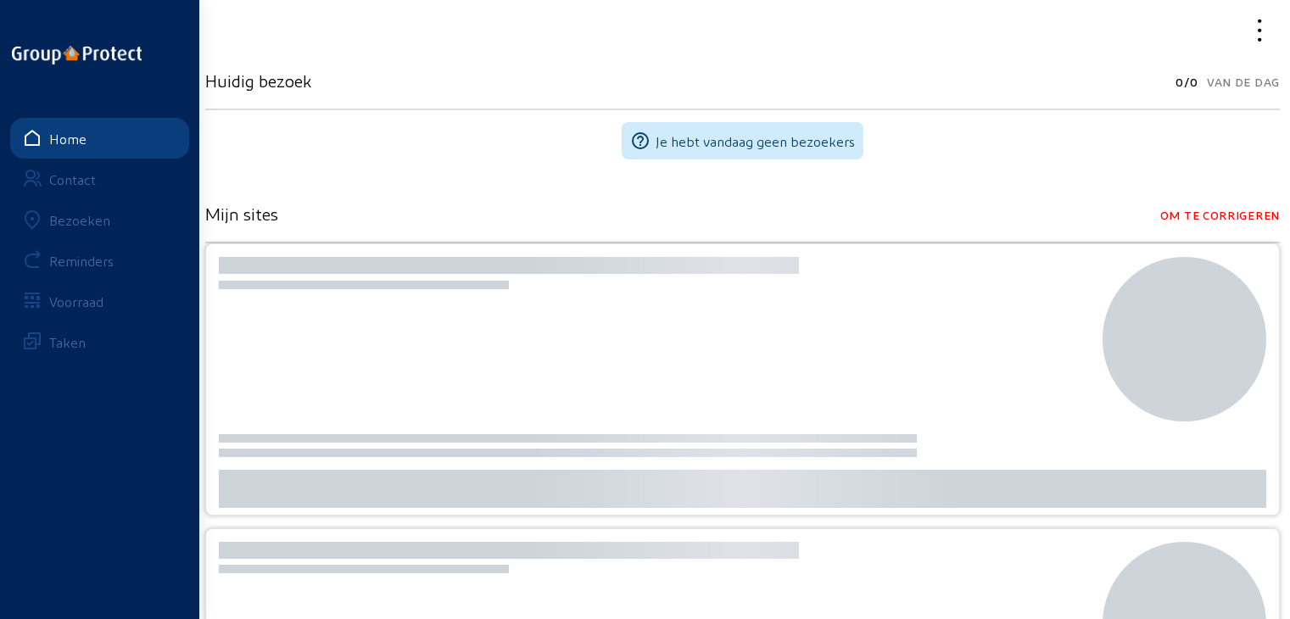  What do you see at coordinates (242, 214) in the screenshot?
I see `h3: Mijn sites` at bounding box center [242, 214].